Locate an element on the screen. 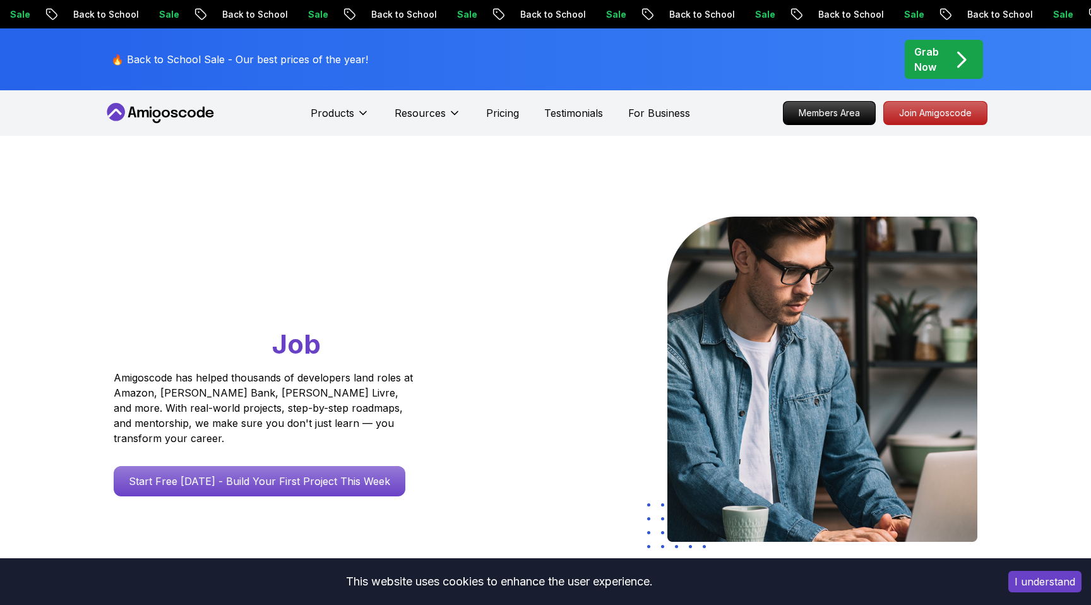 The width and height of the screenshot is (1091, 605). a: Testimonials is located at coordinates (573, 113).